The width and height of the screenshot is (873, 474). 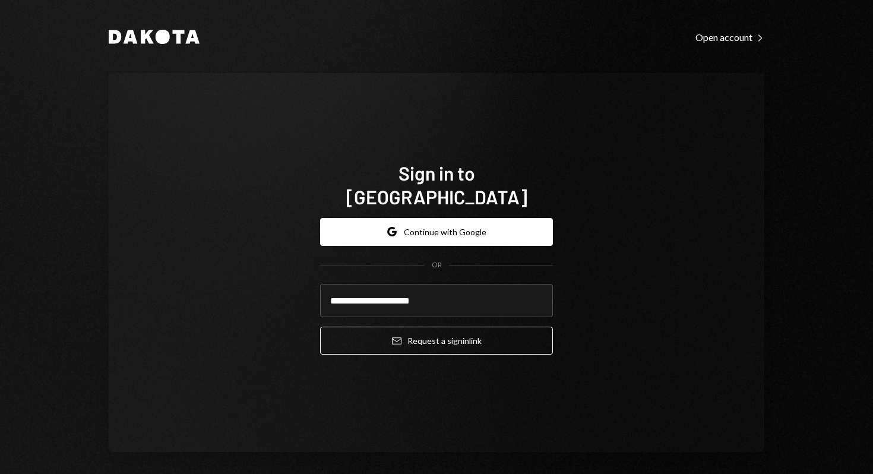 I want to click on button: Request a signinlink, so click(x=436, y=340).